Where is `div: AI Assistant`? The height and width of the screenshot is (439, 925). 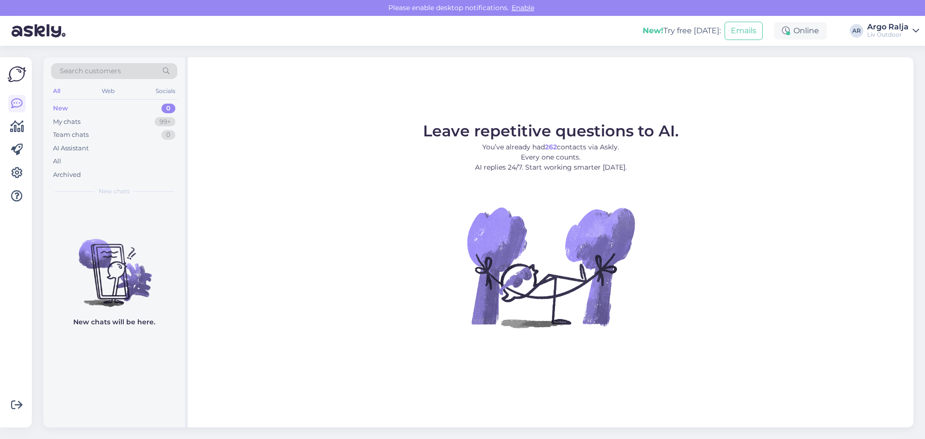
div: AI Assistant is located at coordinates (71, 148).